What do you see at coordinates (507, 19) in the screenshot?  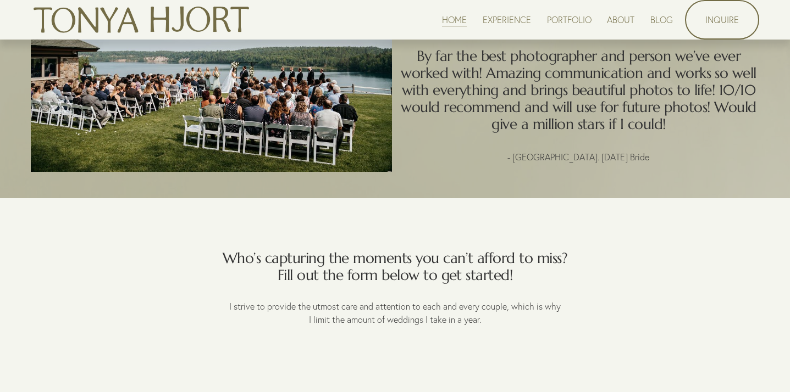 I see `a: EXPERIENCE` at bounding box center [507, 19].